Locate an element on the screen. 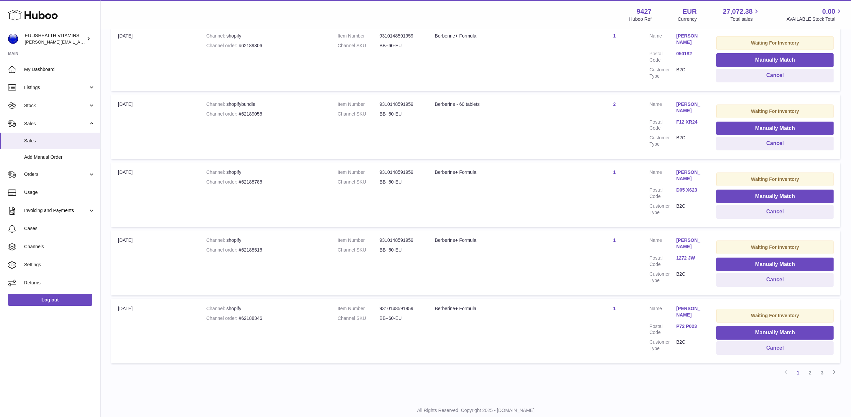 Image resolution: width=851 pixels, height=417 pixels. div: #62189056 is located at coordinates (265, 114).